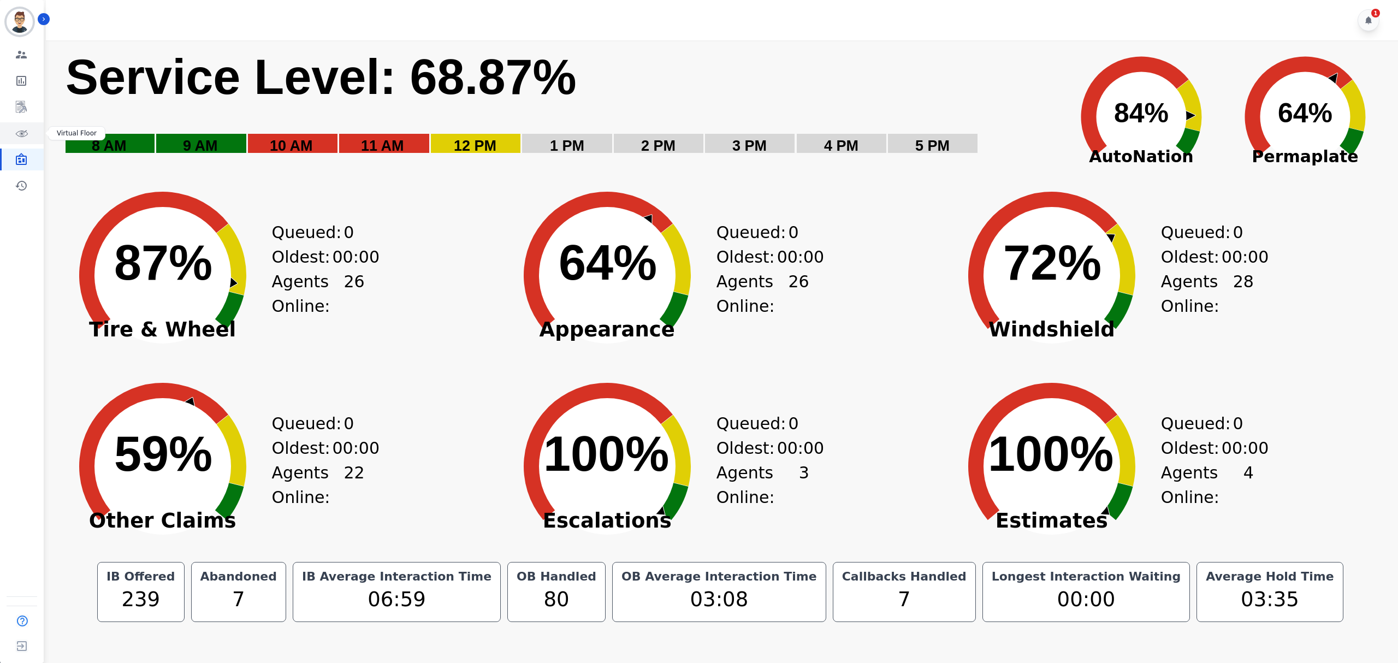  Describe the element at coordinates (1142, 113) in the screenshot. I see `text: 84%` at that location.